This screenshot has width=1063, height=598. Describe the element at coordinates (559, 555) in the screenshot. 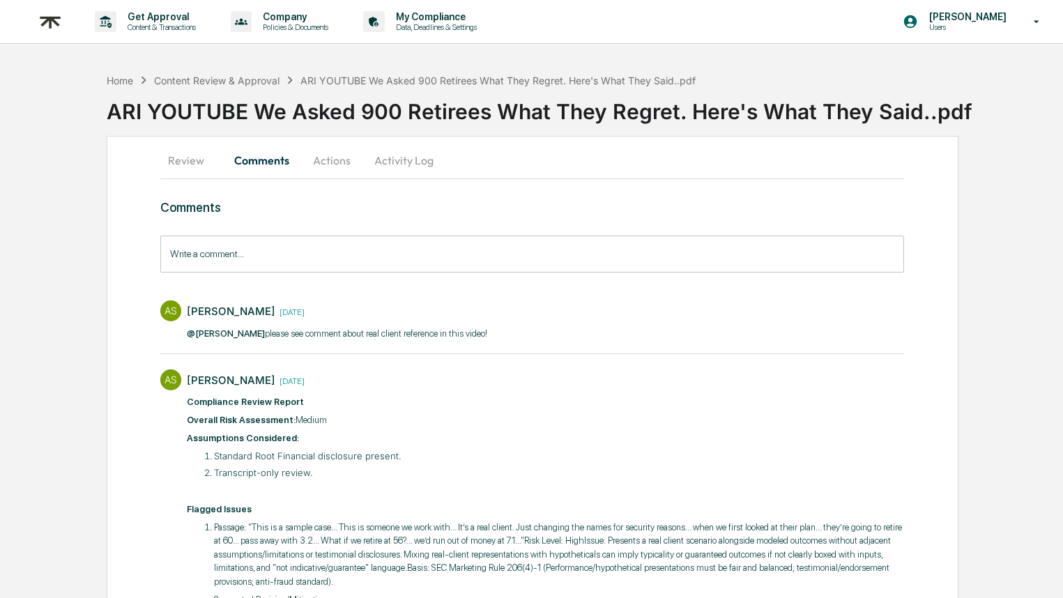

I see `p: Passage: “This is a sample case… This is someone we work with… It’s a real client. Just changing ...` at that location.